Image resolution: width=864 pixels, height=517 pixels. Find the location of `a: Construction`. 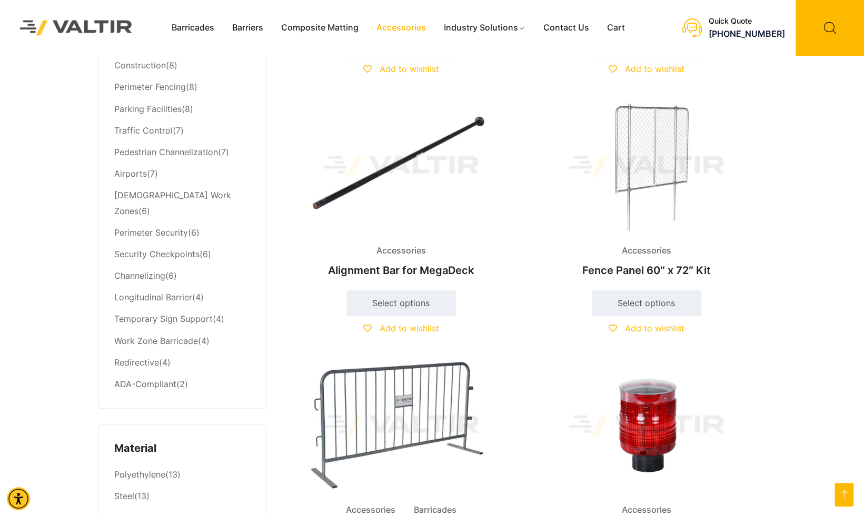

a: Construction is located at coordinates (140, 65).